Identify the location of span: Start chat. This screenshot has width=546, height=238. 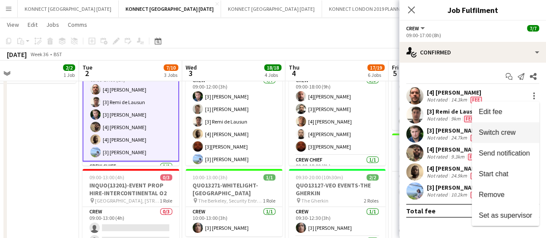
(493, 174).